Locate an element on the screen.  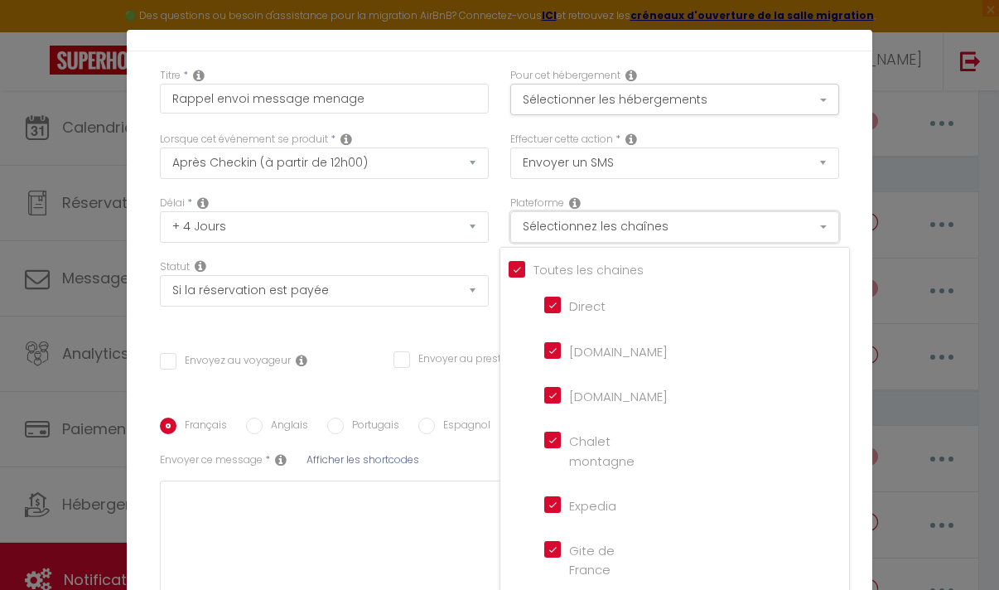
i: Event Occur is located at coordinates (346, 139).